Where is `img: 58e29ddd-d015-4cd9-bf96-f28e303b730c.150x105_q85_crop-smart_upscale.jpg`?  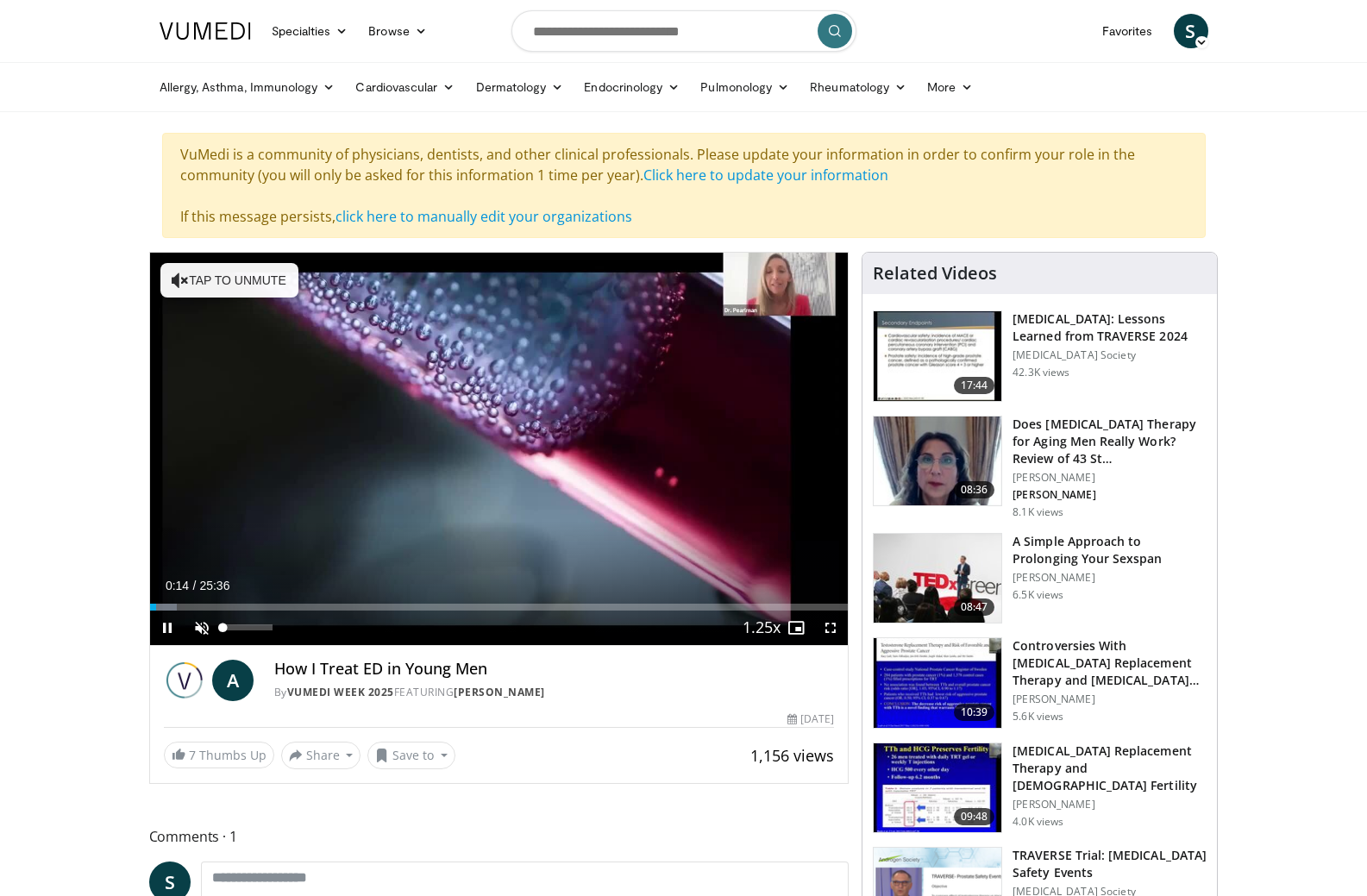 img: 58e29ddd-d015-4cd9-bf96-f28e303b730c.150x105_q85_crop-smart_upscale.jpg is located at coordinates (938, 789).